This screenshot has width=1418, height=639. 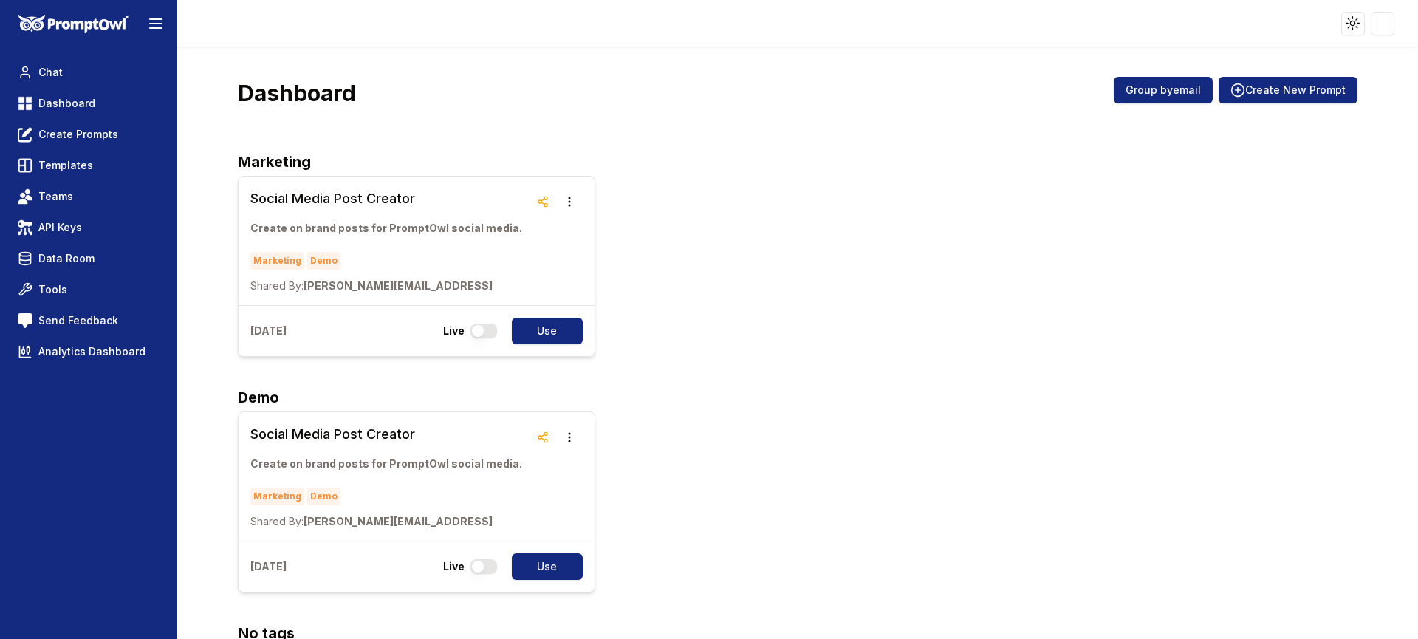 I want to click on a: Templates, so click(x=88, y=165).